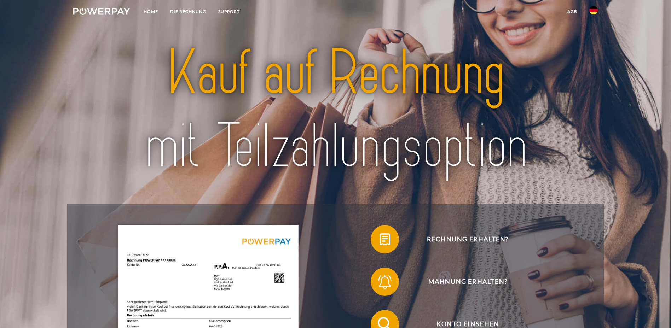  Describe the element at coordinates (594, 10) in the screenshot. I see `img: de` at that location.